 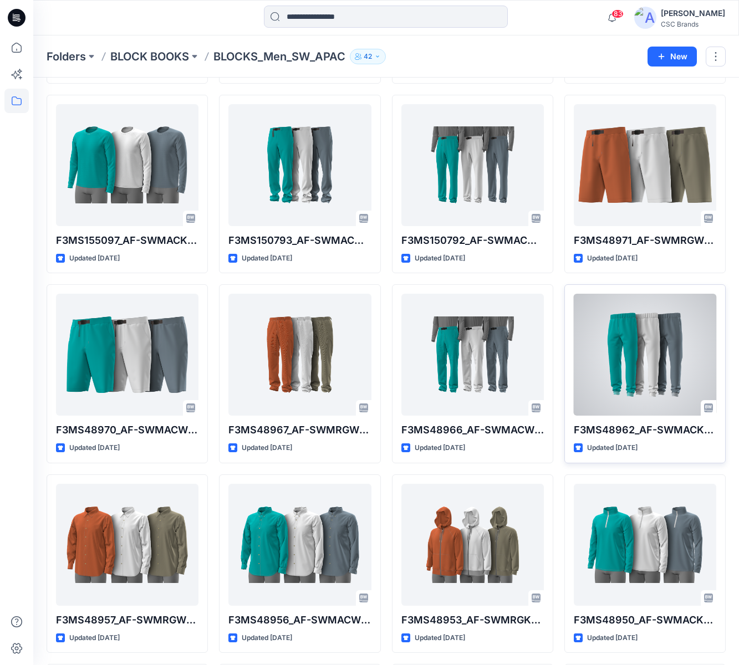 What do you see at coordinates (472, 165) in the screenshot?
I see `a: F3MS150792_AF-SWMACWB102_F13_PAACT_VFA` at bounding box center [472, 165].